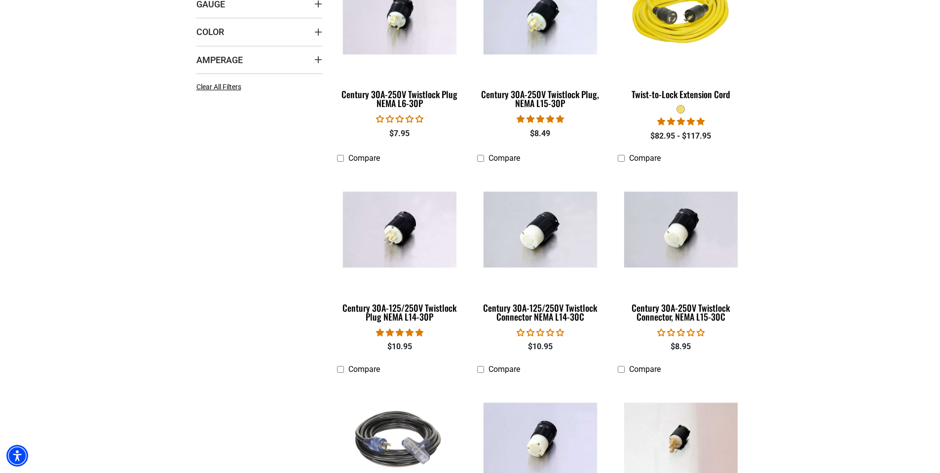  Describe the element at coordinates (400, 99) in the screenshot. I see `div: Century 30A-250V Twistlock Plug NEMA L6-30P` at that location.